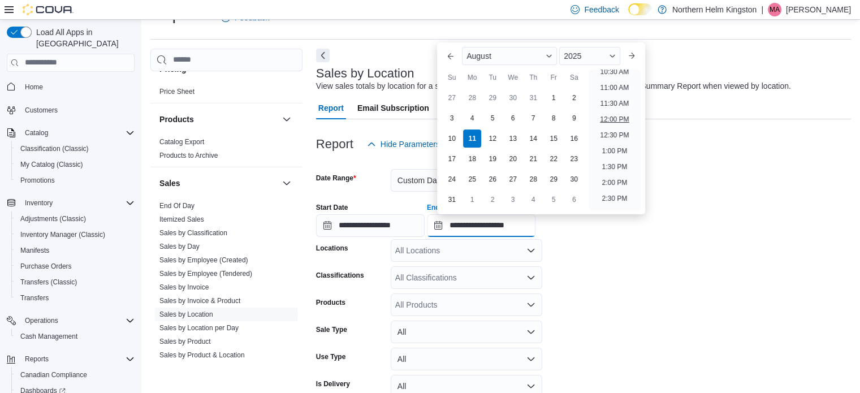  I want to click on div: Products, so click(226, 151).